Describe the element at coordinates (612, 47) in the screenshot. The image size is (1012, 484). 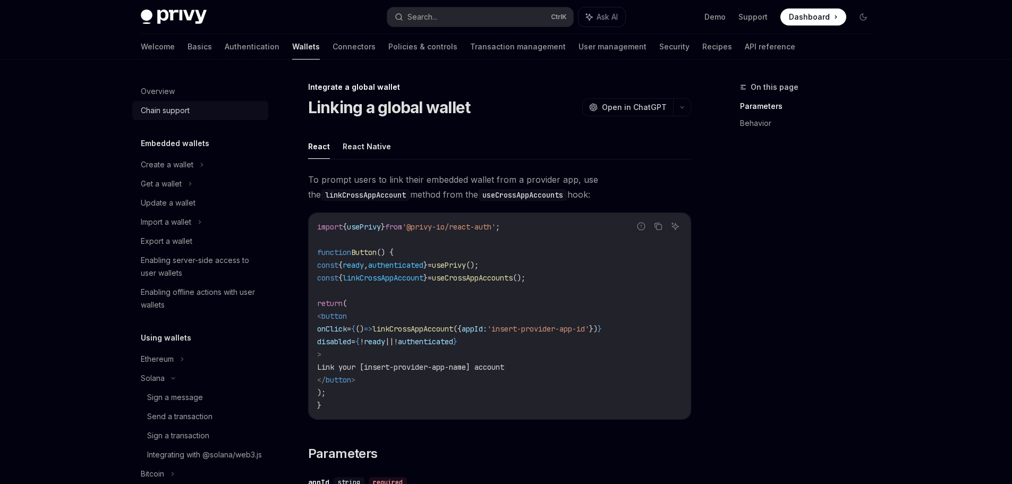
I see `a: User management` at that location.